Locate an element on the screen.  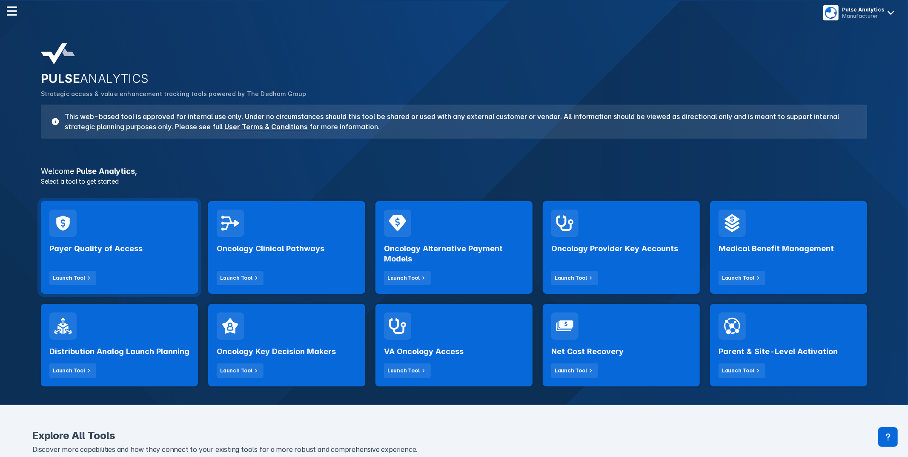
h2: Oncology Clinical Pathways is located at coordinates (270, 249).